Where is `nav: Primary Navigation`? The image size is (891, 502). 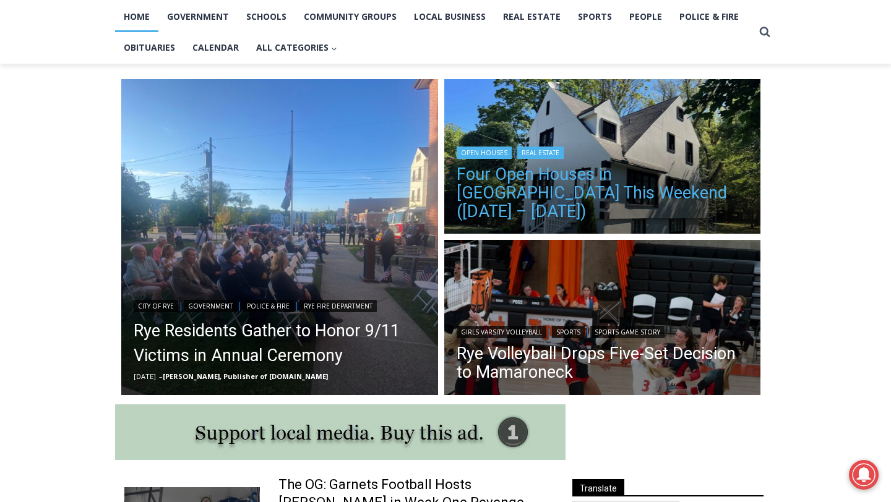 nav: Primary Navigation is located at coordinates (434, 32).